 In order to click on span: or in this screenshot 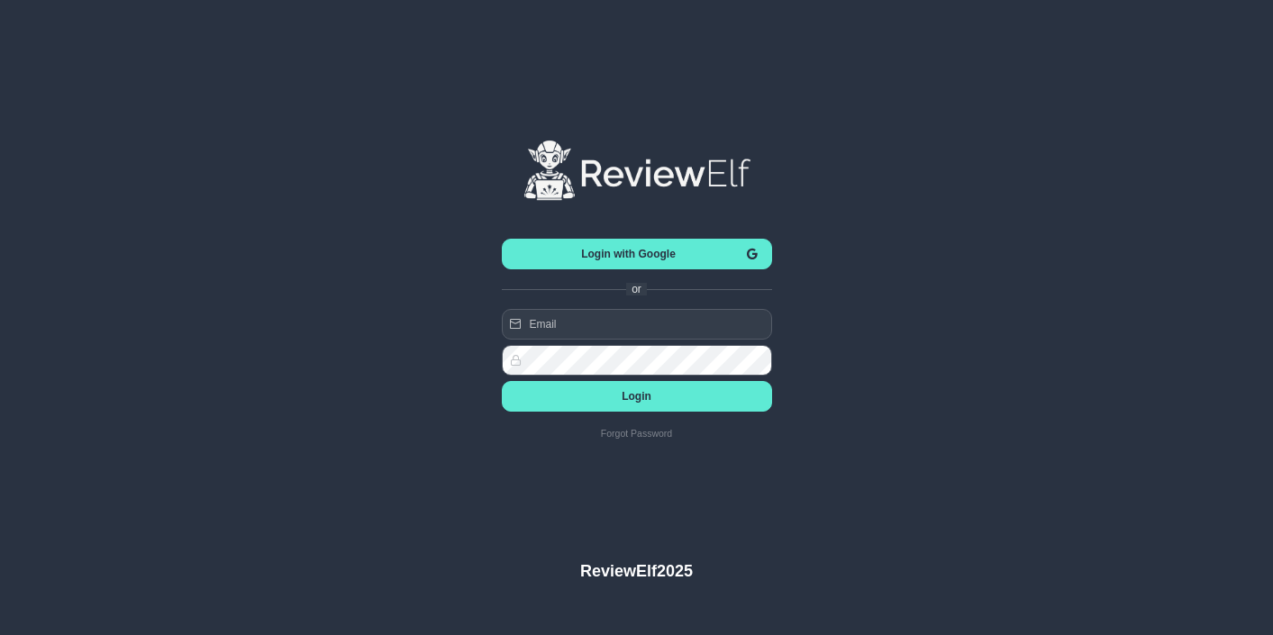, I will do `click(636, 289)`.